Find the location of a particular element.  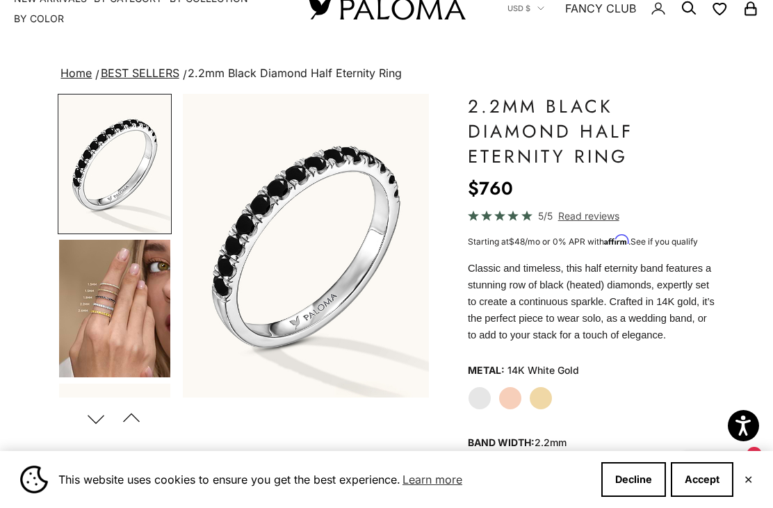

span: Read reviews is located at coordinates (589, 215).